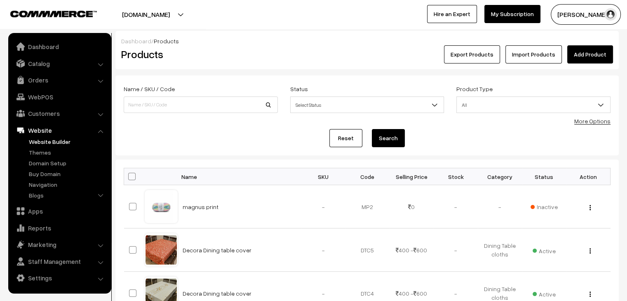  I want to click on a: Staff Management, so click(59, 261).